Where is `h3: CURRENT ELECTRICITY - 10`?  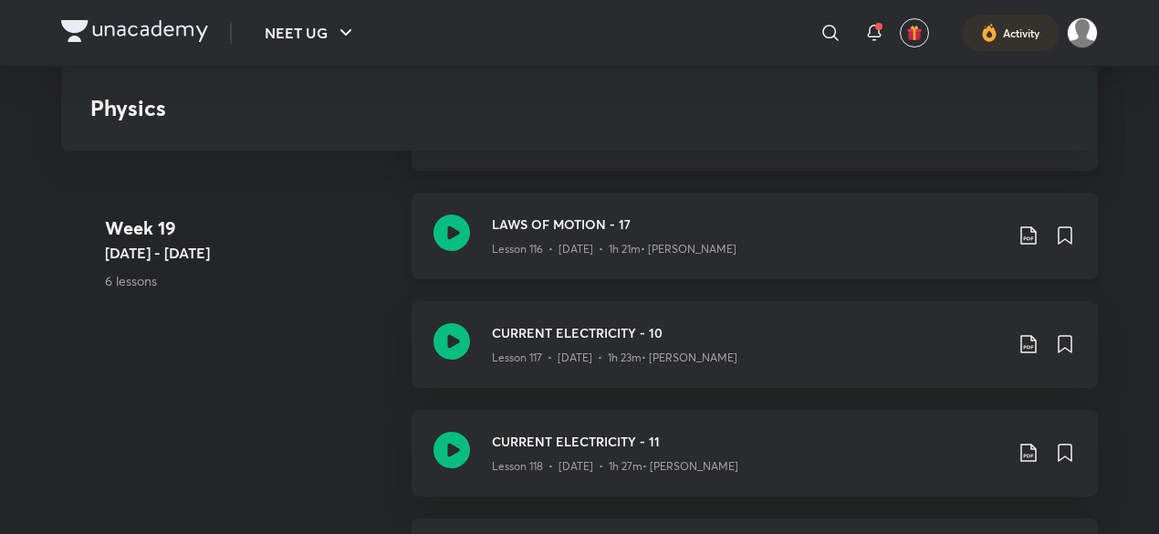 h3: CURRENT ELECTRICITY - 10 is located at coordinates (747, 332).